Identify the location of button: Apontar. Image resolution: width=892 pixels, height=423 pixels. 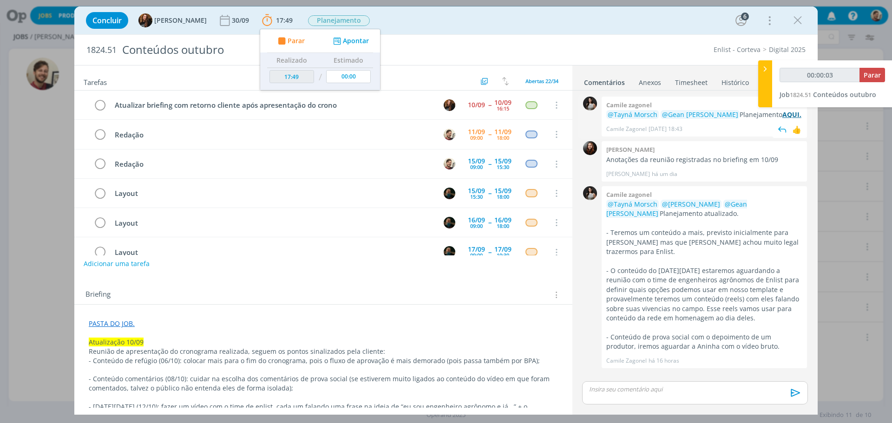
(350, 41).